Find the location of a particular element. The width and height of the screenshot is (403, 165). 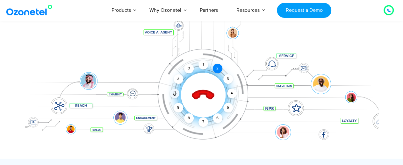

div: 8 is located at coordinates (189, 118).